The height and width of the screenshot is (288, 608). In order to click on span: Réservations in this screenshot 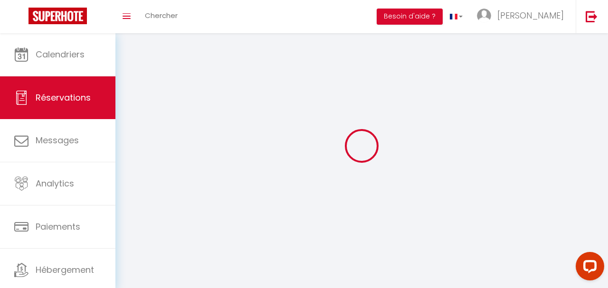, I will do `click(63, 97)`.